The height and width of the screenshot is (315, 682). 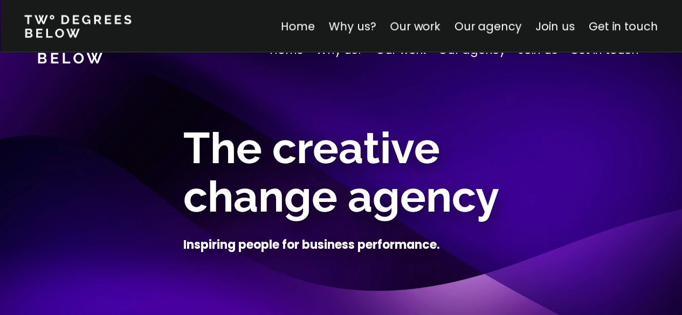 I want to click on a: Join us, so click(x=554, y=26).